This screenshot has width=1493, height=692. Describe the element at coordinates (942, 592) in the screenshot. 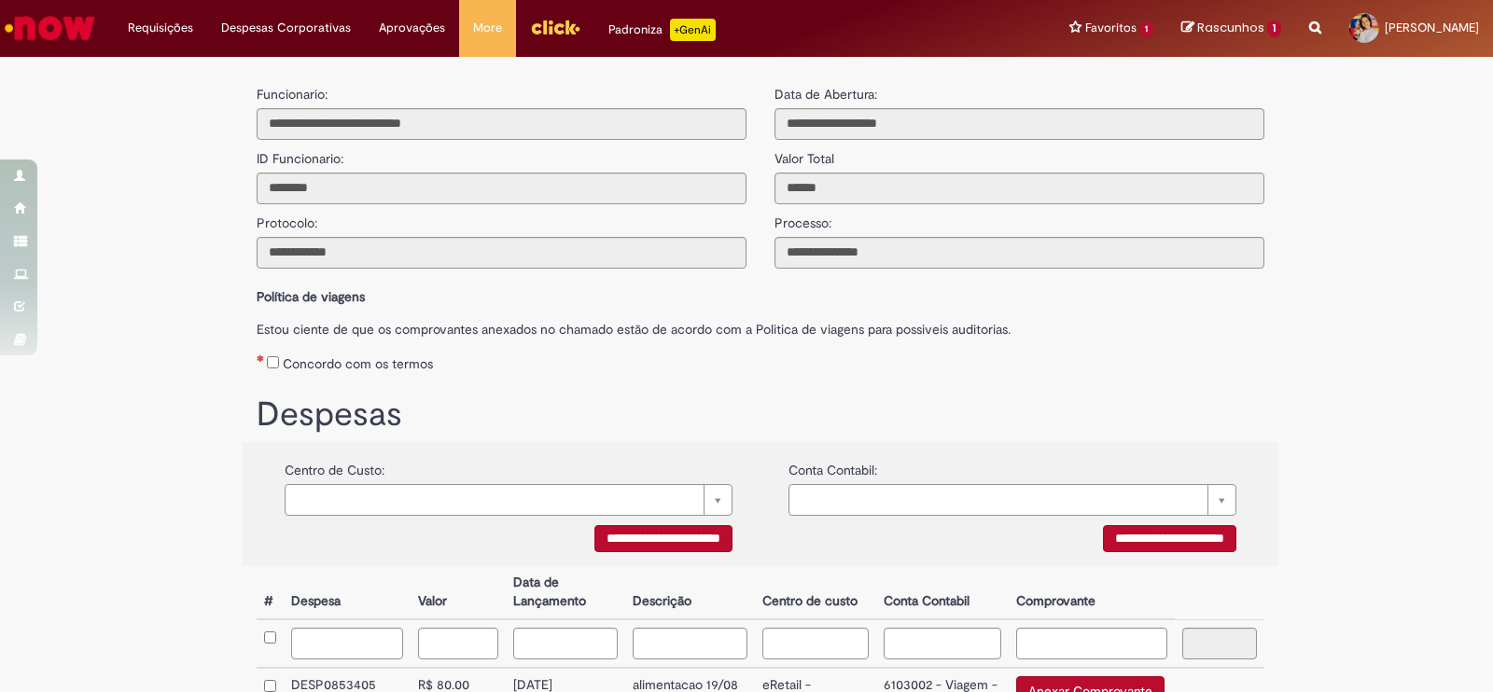

I see `th: Conta Contabil` at that location.